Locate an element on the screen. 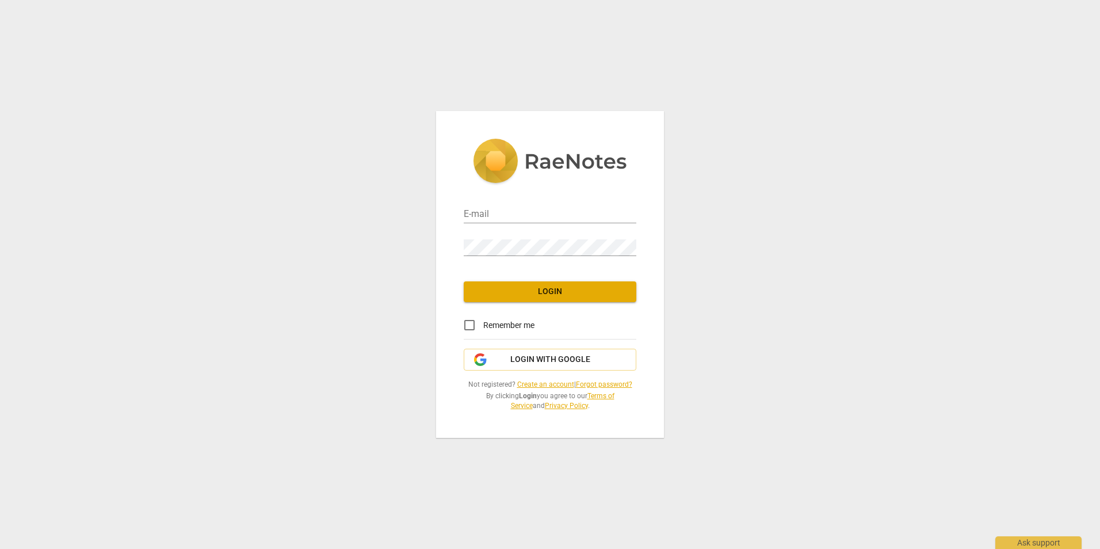 Image resolution: width=1100 pixels, height=549 pixels. a: Forgot password? is located at coordinates (604, 384).